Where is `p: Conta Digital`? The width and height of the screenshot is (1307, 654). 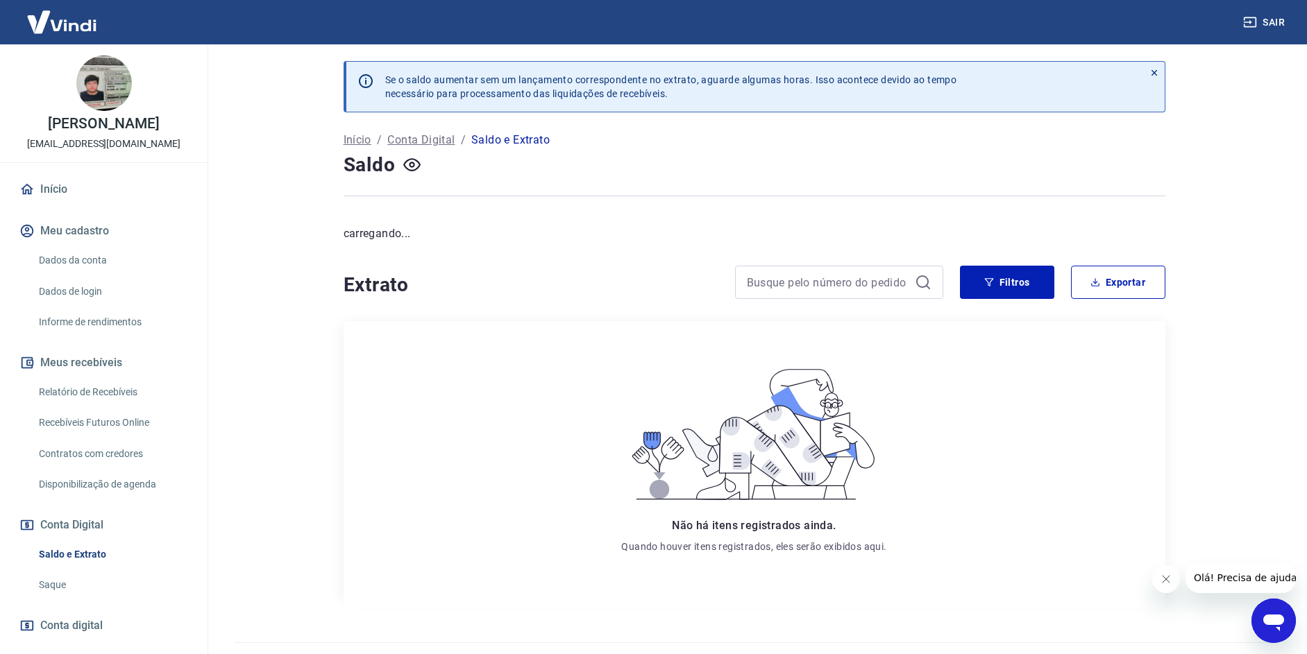
p: Conta Digital is located at coordinates (421, 140).